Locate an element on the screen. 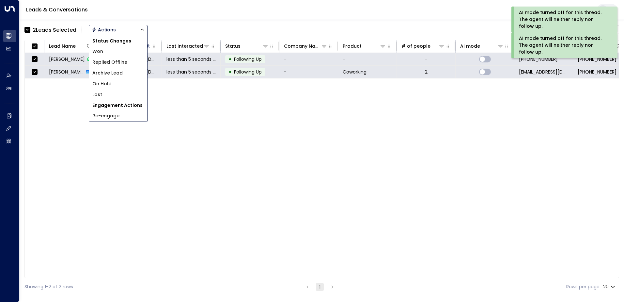  span: Won is located at coordinates (98, 51).